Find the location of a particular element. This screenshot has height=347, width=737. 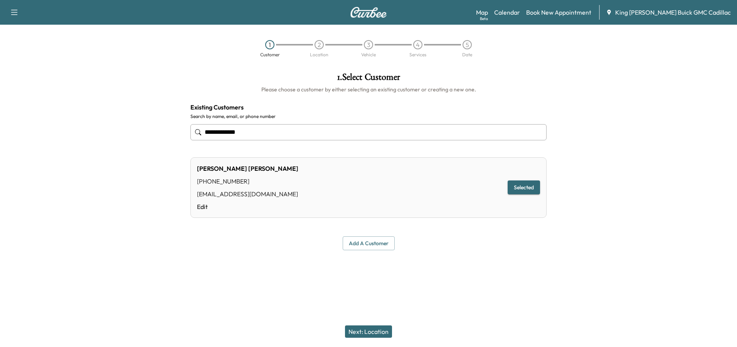

div: 4 is located at coordinates (418, 45).